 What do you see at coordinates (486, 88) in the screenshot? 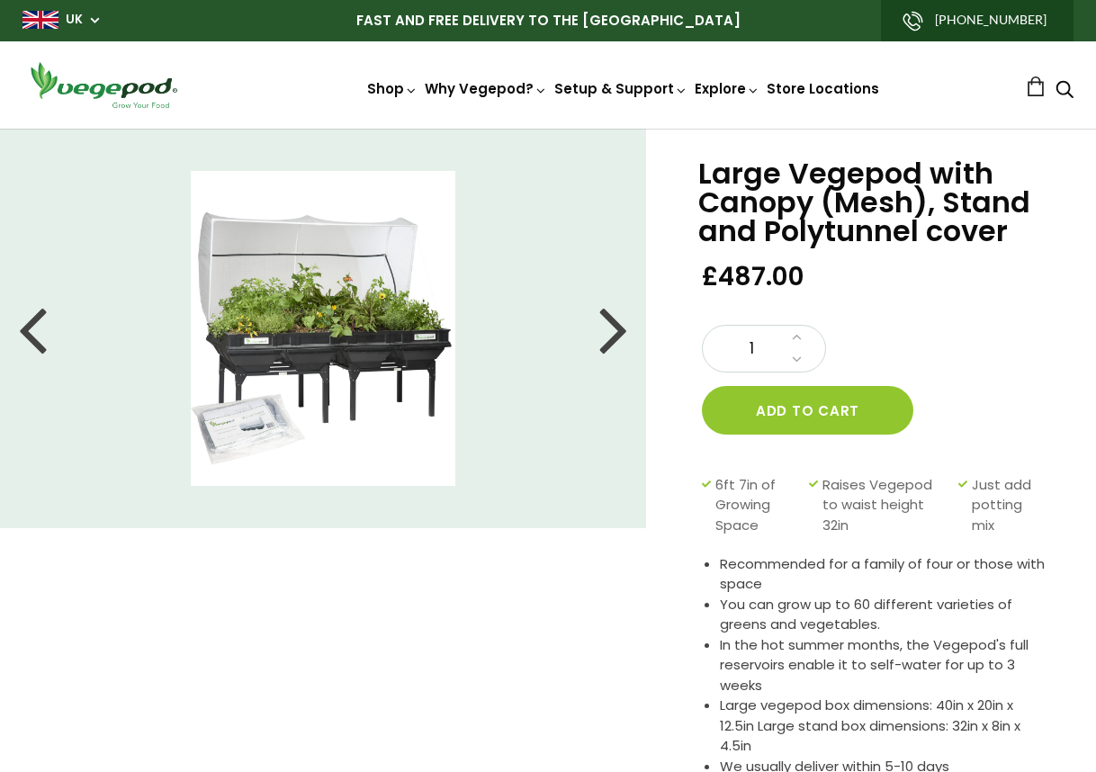
I see `a: Why Vegepod?` at bounding box center [486, 88].